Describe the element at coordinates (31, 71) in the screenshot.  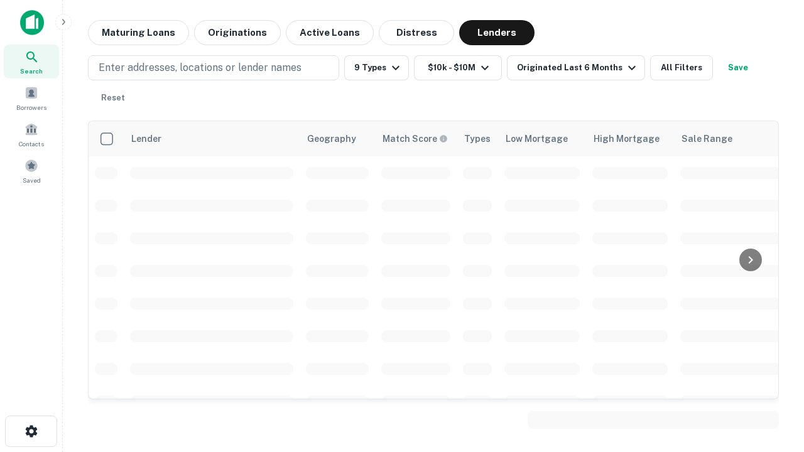
I see `span: Search` at that location.